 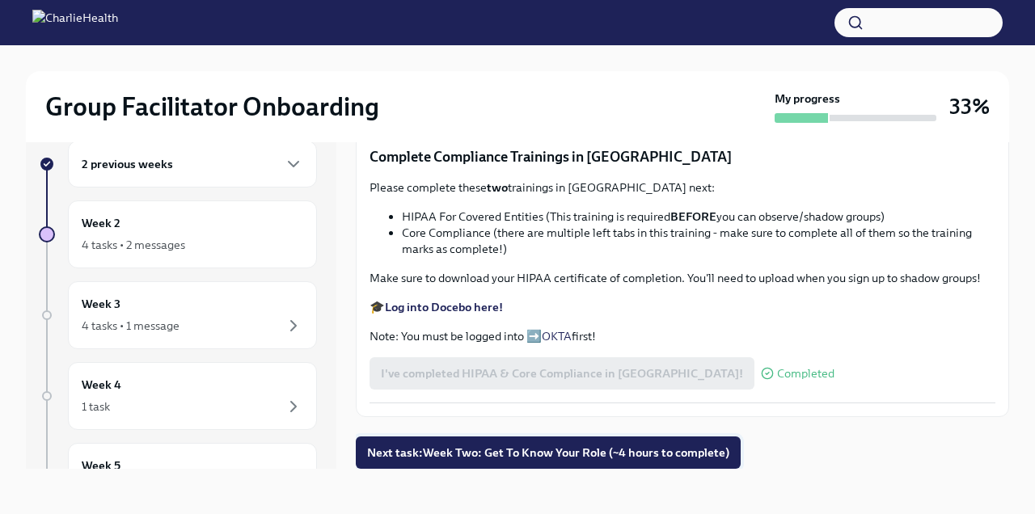 I want to click on a: Log into Docebo here!, so click(x=444, y=307).